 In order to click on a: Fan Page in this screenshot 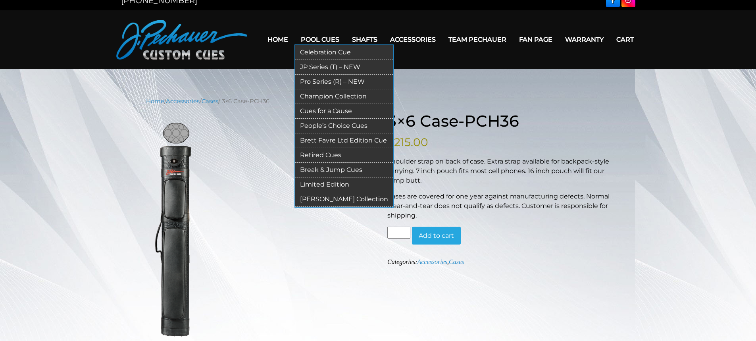, I will do `click(536, 39)`.